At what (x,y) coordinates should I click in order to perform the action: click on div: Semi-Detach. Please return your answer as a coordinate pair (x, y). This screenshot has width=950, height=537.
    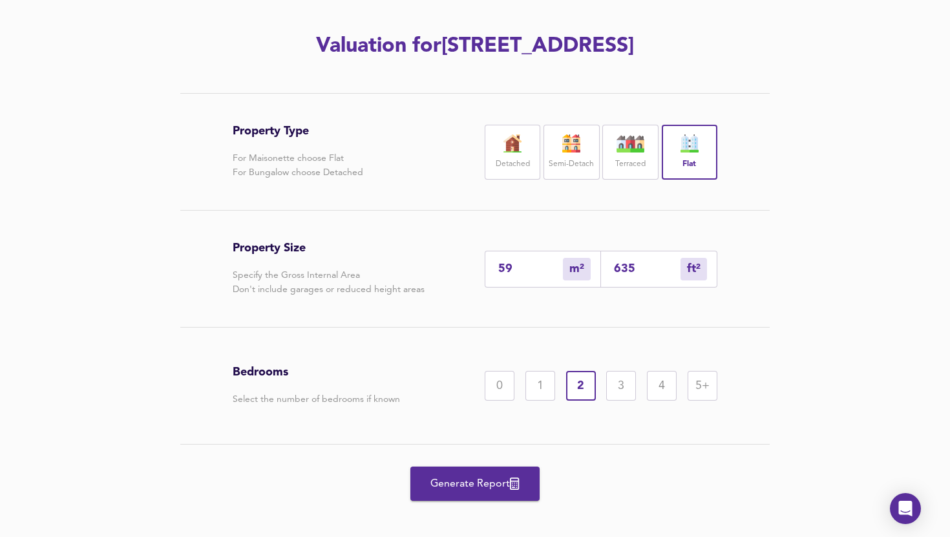
    Looking at the image, I should click on (571, 152).